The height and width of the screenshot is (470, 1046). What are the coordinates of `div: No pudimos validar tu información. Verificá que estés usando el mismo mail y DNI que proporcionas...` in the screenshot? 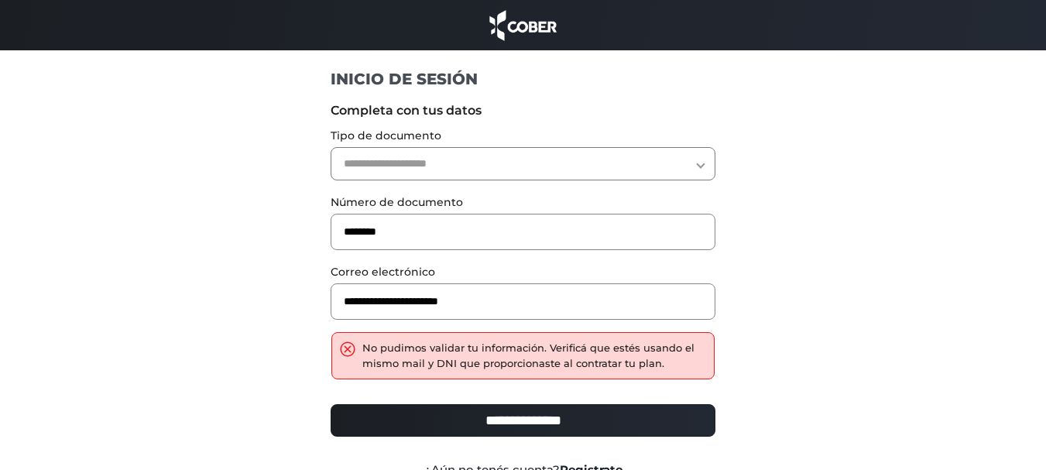 It's located at (534, 355).